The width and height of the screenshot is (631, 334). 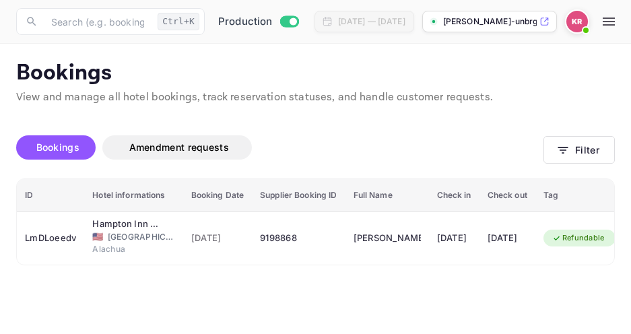 What do you see at coordinates (315, 73) in the screenshot?
I see `p: Bookings` at bounding box center [315, 73].